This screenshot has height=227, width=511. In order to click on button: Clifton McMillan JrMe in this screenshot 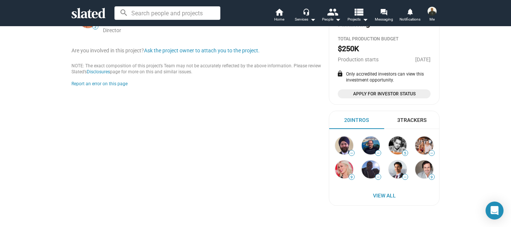, I will do `click(432, 15)`.